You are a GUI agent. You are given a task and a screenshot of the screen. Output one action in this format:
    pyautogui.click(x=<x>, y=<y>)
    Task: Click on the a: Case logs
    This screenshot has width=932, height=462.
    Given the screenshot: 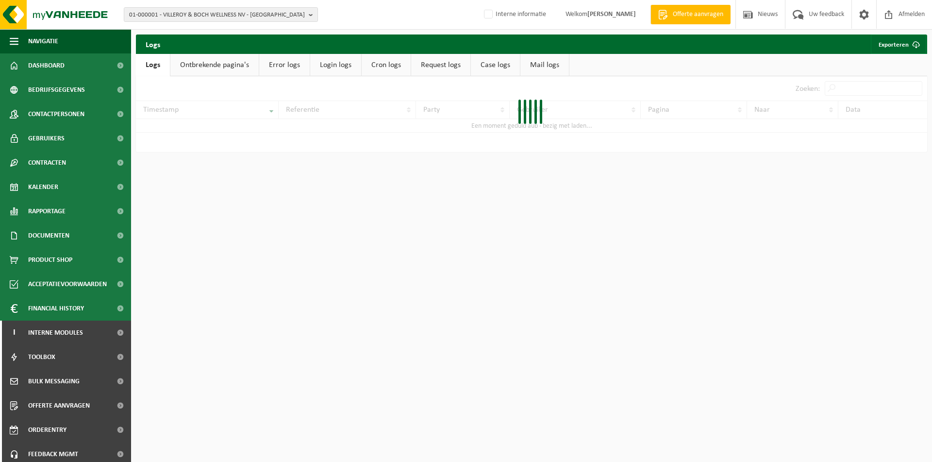 What is the action you would take?
    pyautogui.click(x=495, y=65)
    